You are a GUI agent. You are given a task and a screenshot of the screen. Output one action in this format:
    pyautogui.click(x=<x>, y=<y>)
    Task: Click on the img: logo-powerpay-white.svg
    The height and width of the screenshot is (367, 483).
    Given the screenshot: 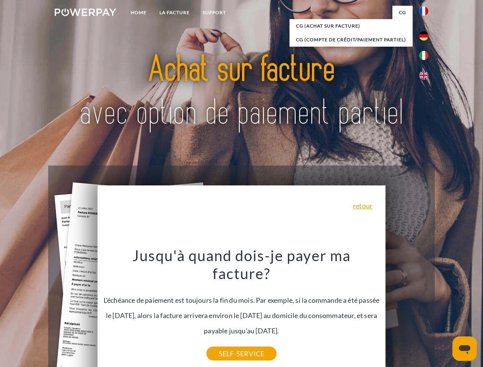 What is the action you would take?
    pyautogui.click(x=85, y=12)
    